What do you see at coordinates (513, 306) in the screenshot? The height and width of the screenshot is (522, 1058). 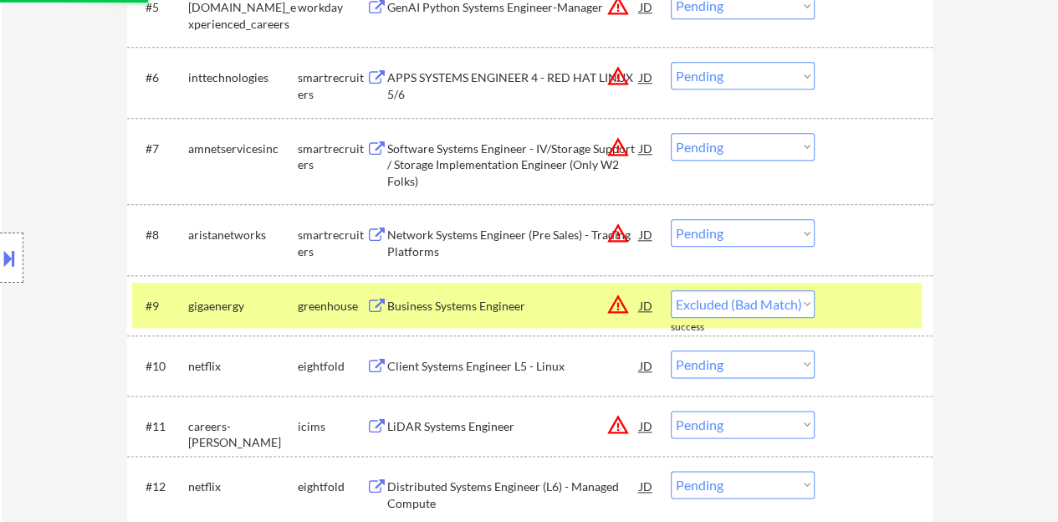 I see `div: Business Systems Engineer` at bounding box center [513, 306].